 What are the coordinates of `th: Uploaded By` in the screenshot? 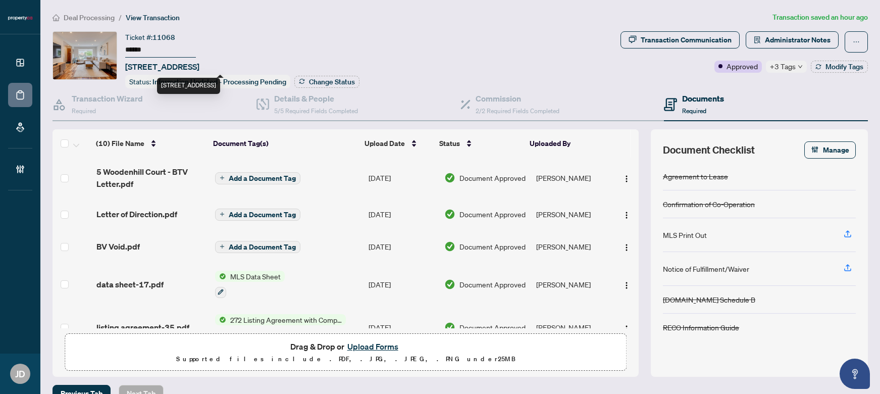 It's located at (566, 143).